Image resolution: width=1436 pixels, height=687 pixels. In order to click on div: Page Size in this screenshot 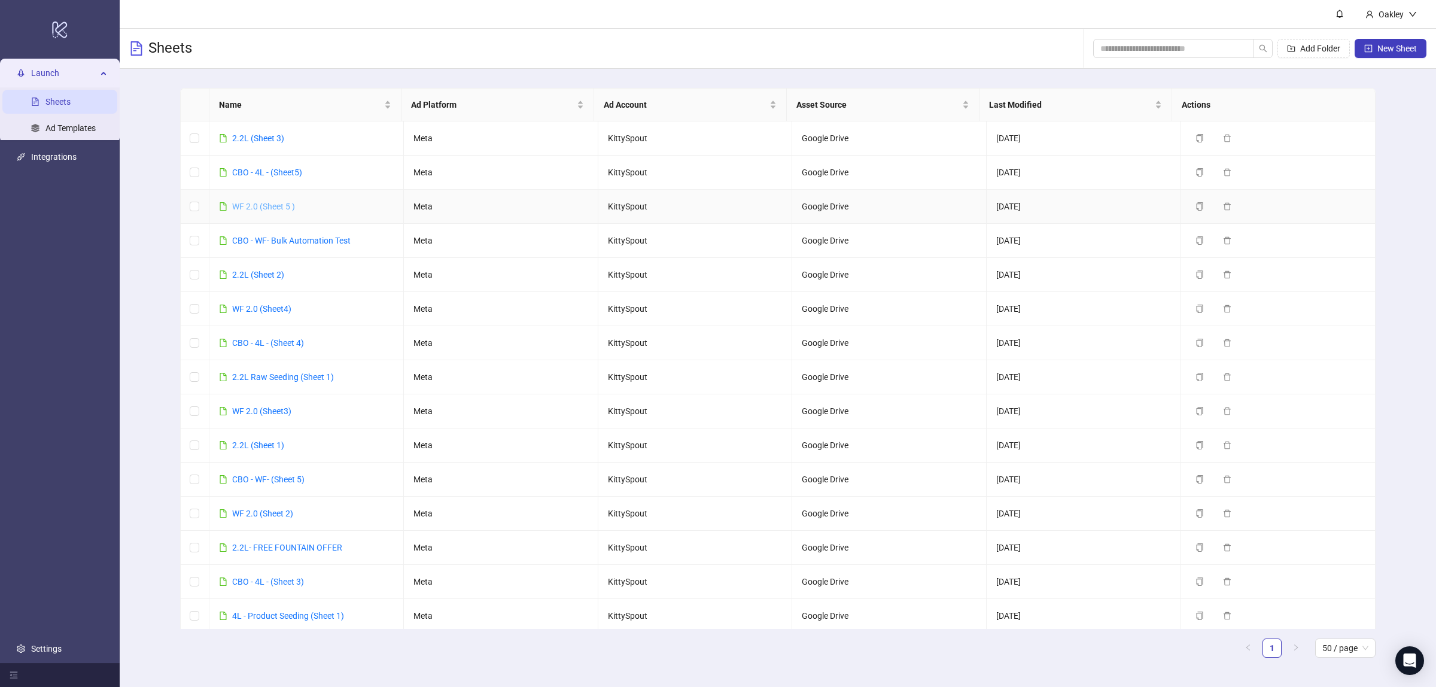, I will do `click(1345, 648)`.